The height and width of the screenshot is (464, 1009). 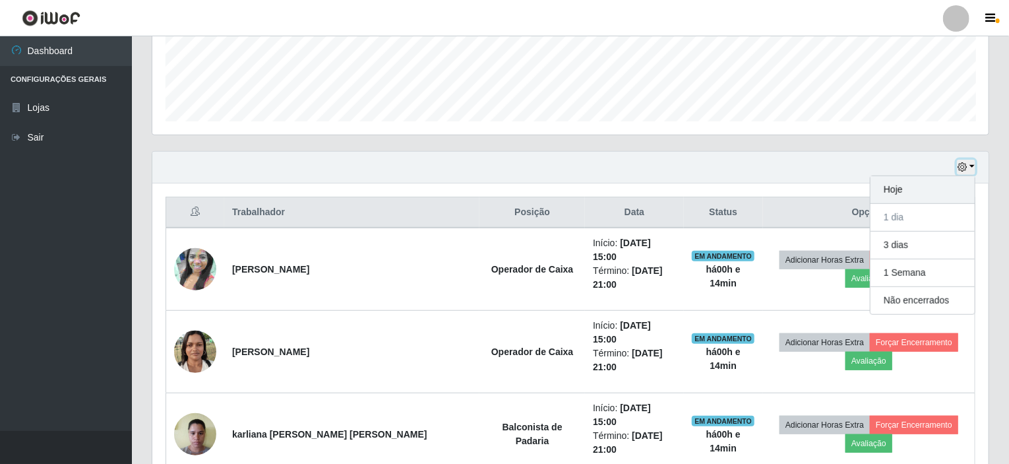 I want to click on img: CoreUI Logo, so click(x=51, y=18).